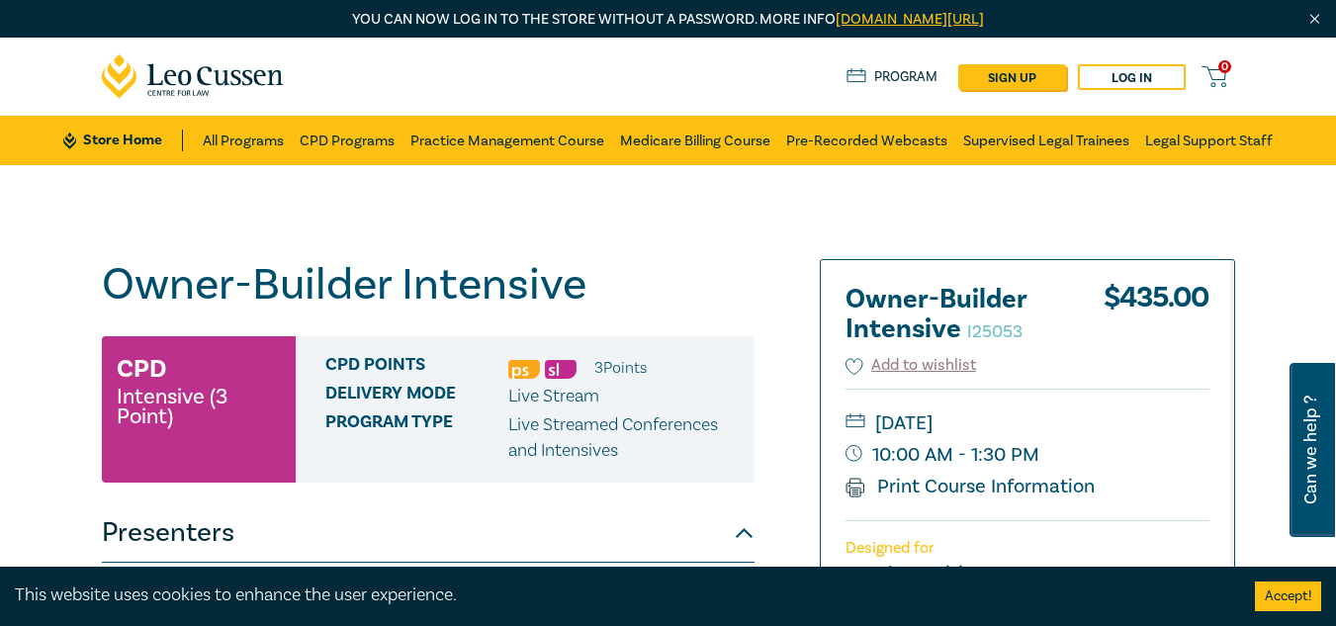  Describe the element at coordinates (561, 369) in the screenshot. I see `img: Substantive Law` at that location.